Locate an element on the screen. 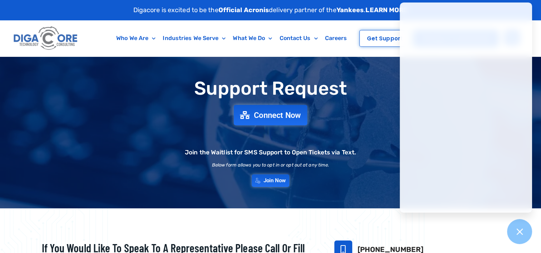 The width and height of the screenshot is (541, 253). h1: Support Request is located at coordinates (270, 88).